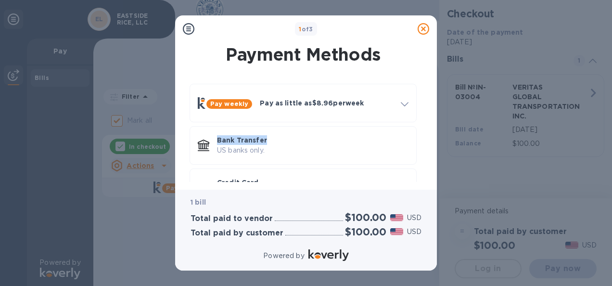 The image size is (612, 286). What do you see at coordinates (237, 233) in the screenshot?
I see `h3: Total paid by customer` at bounding box center [237, 233].